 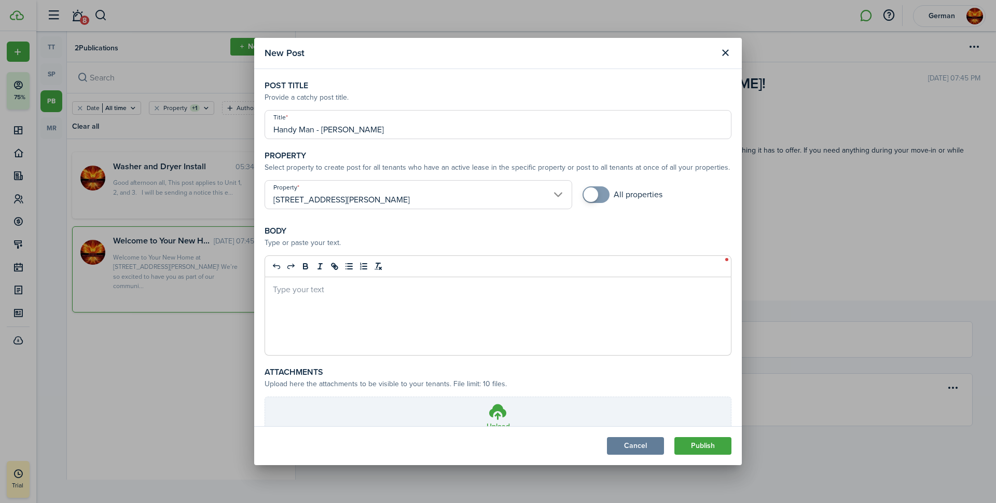 I want to click on h4: Post title, so click(x=498, y=86).